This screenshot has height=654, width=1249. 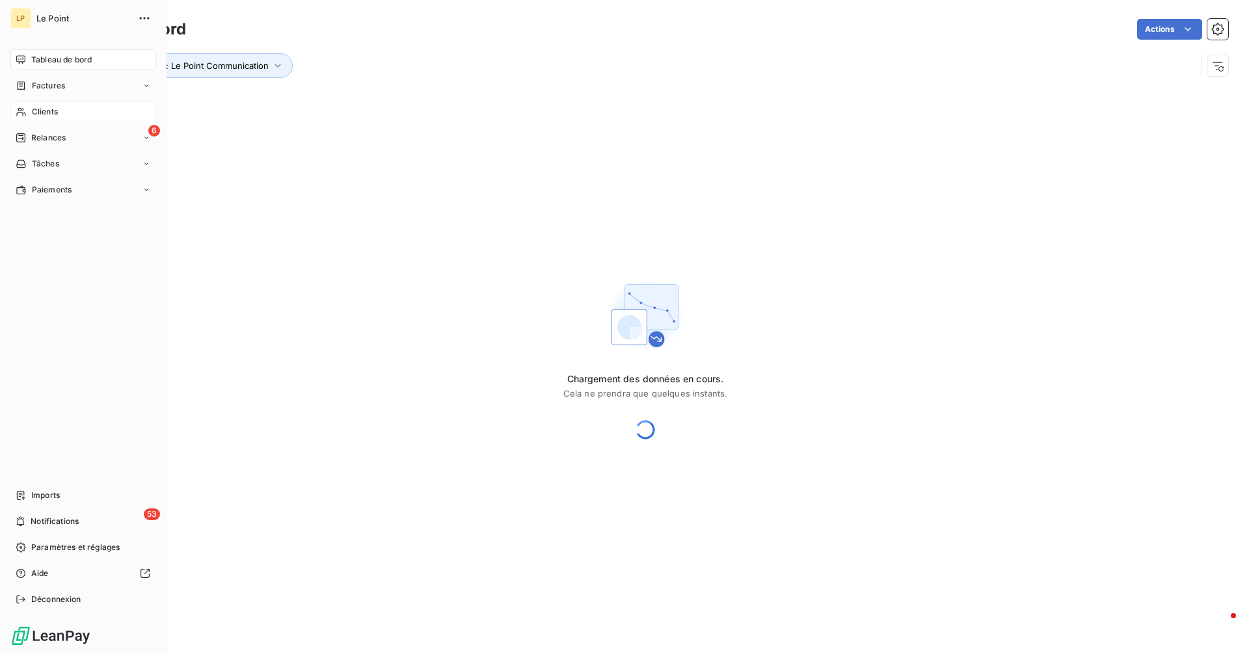 I want to click on span: Clients, so click(x=45, y=112).